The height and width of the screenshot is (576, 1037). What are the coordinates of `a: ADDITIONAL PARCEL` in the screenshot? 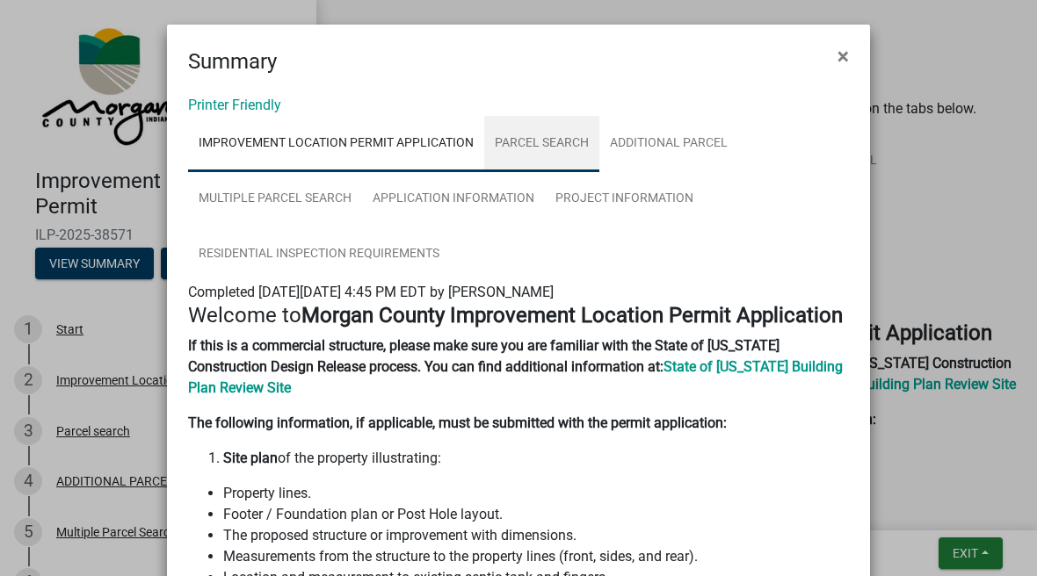 It's located at (669, 144).